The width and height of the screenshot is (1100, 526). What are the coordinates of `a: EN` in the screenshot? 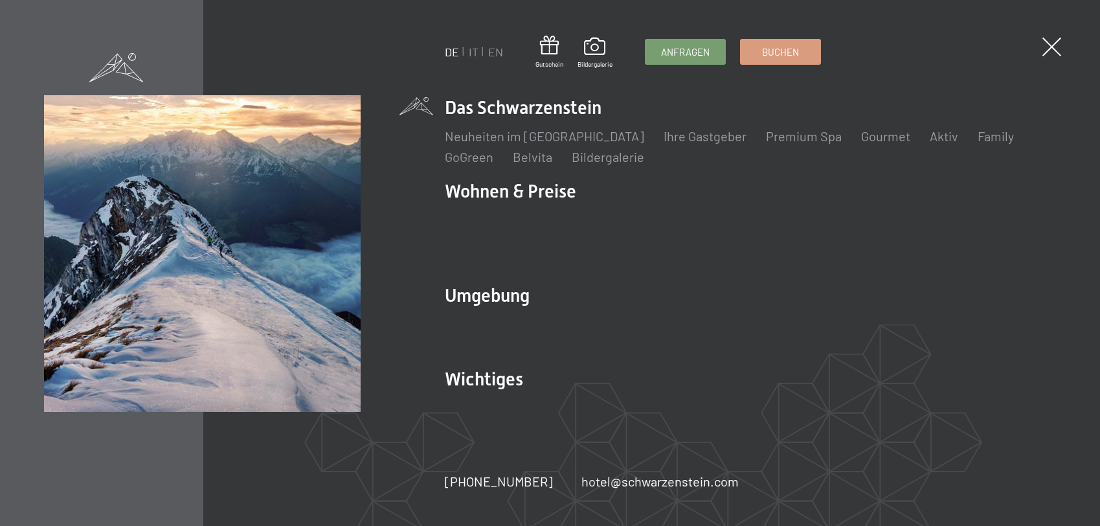 It's located at (495, 52).